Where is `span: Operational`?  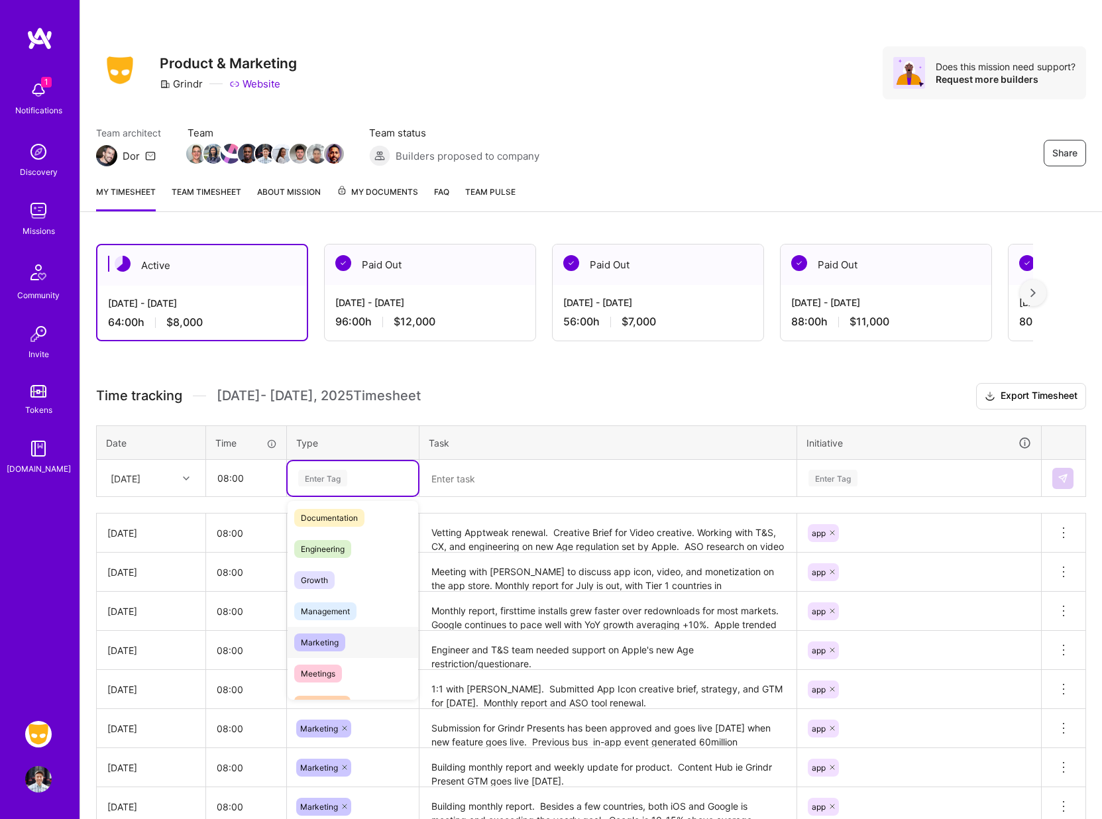 span: Operational is located at coordinates (322, 704).